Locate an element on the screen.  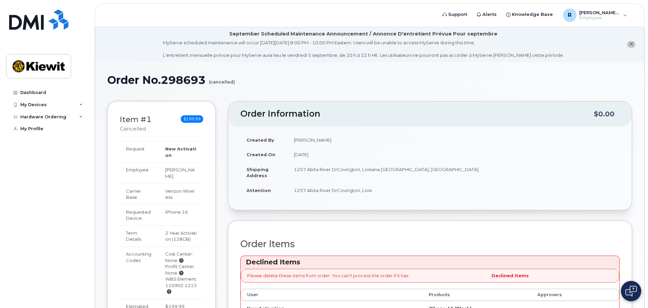
td: 1257 Abita River DrCovington, Loisi is located at coordinates (454, 191).